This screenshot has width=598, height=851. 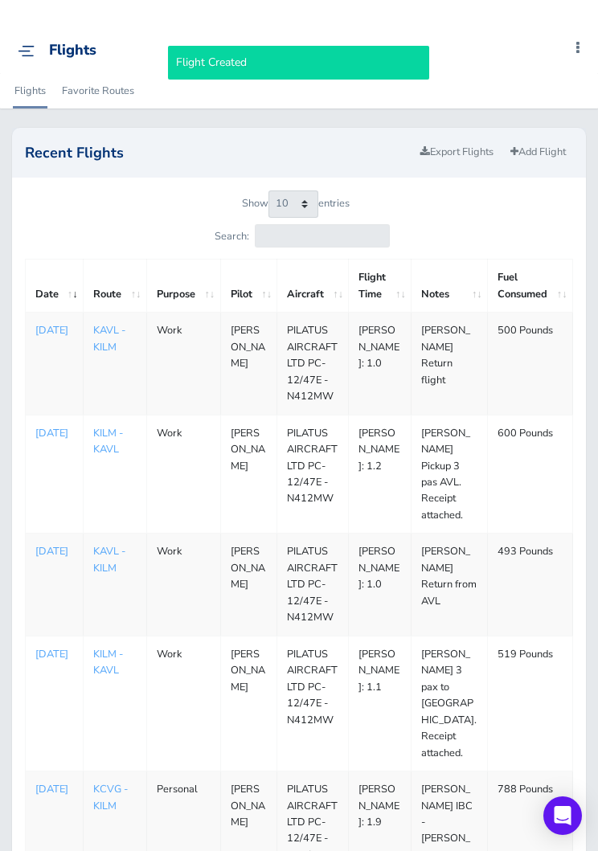 What do you see at coordinates (530, 286) in the screenshot?
I see `th: Fuel Consumed: activate to sort column ascending` at bounding box center [530, 286].